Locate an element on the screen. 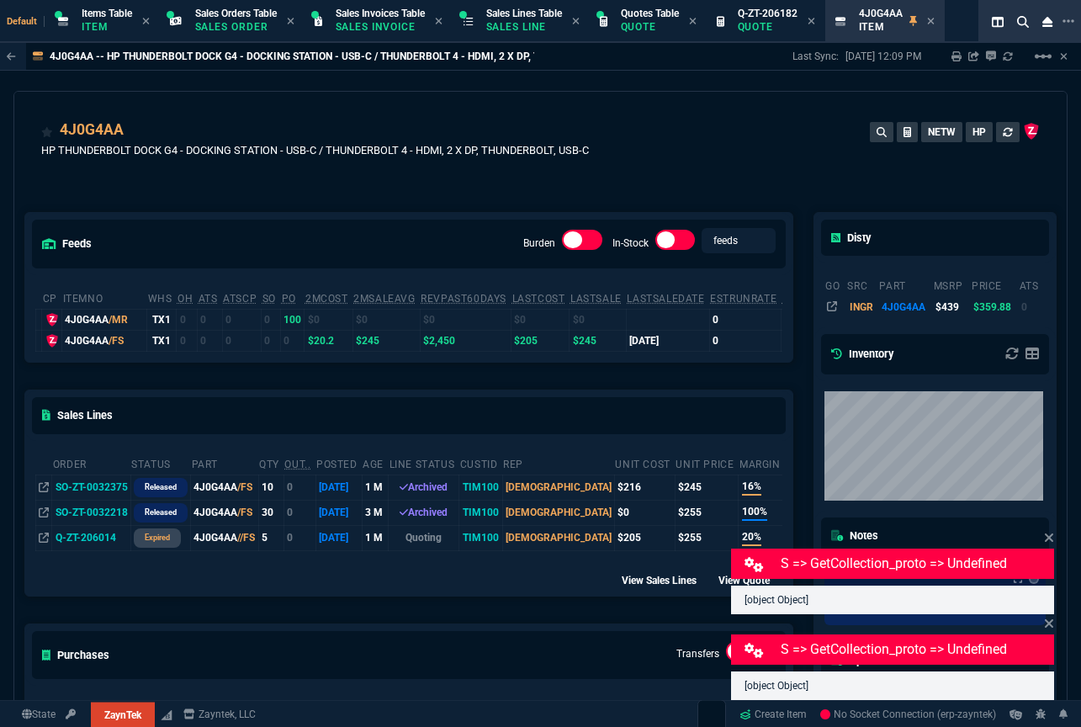 The height and width of the screenshot is (727, 1081). abbr: Total units on open Sales Orders is located at coordinates (269, 299).